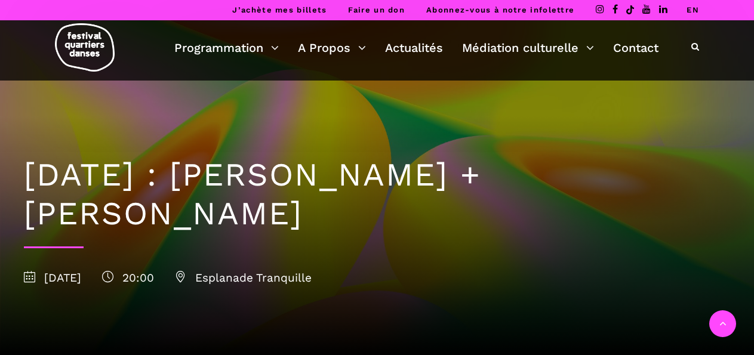 The image size is (754, 355). What do you see at coordinates (332, 48) in the screenshot?
I see `a: A Propos` at bounding box center [332, 48].